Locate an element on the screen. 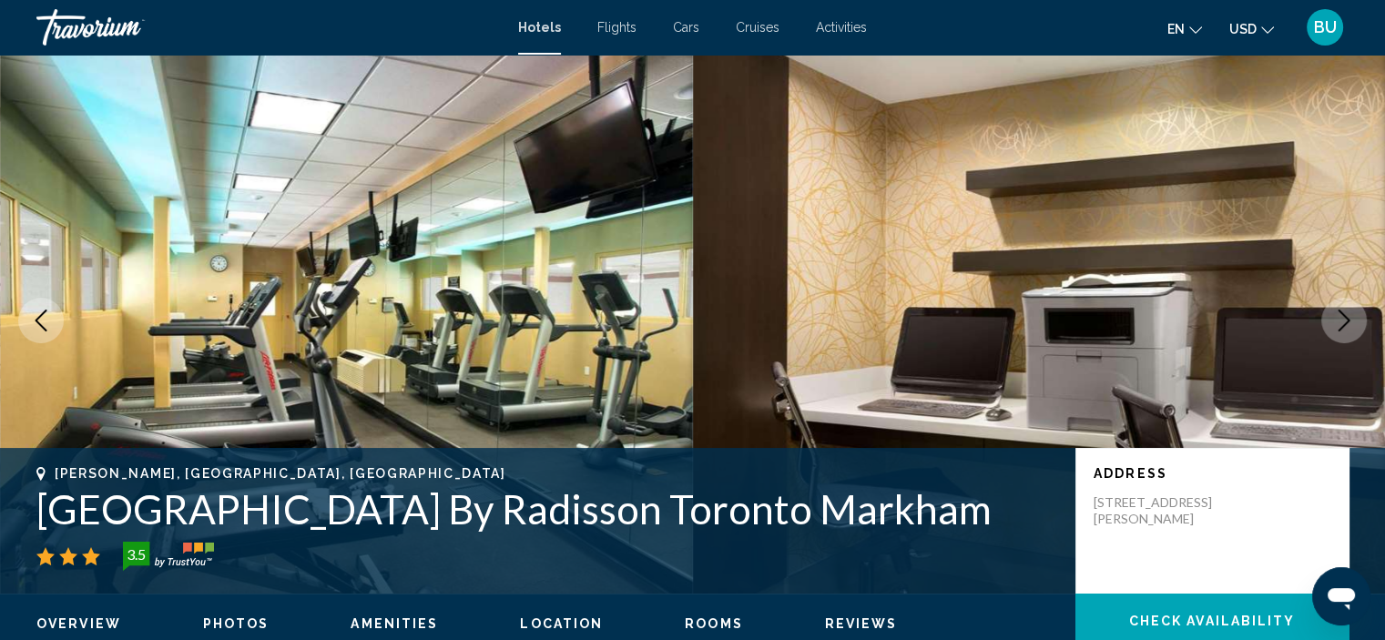 The height and width of the screenshot is (640, 1385). p: Address is located at coordinates (1212, 474).